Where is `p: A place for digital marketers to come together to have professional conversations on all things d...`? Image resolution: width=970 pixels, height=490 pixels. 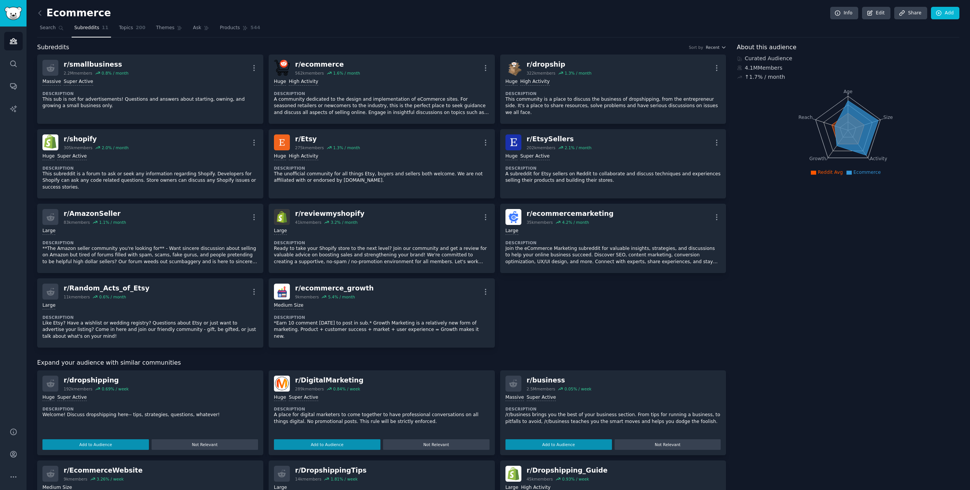 p: A place for digital marketers to come together to have professional conversations on all things d... is located at coordinates (381, 418).